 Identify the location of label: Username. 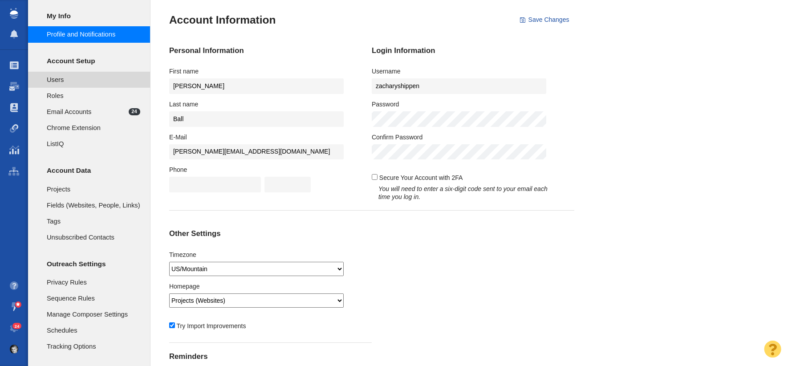
(386, 71).